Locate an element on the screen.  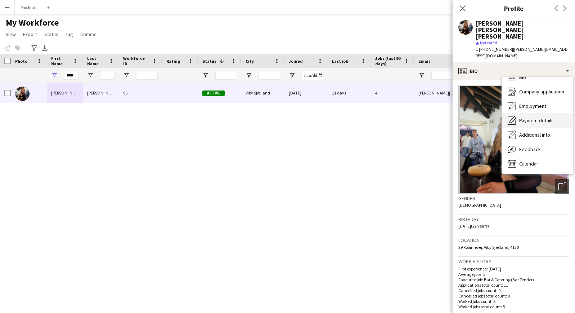
span: Export is located at coordinates (30, 34).